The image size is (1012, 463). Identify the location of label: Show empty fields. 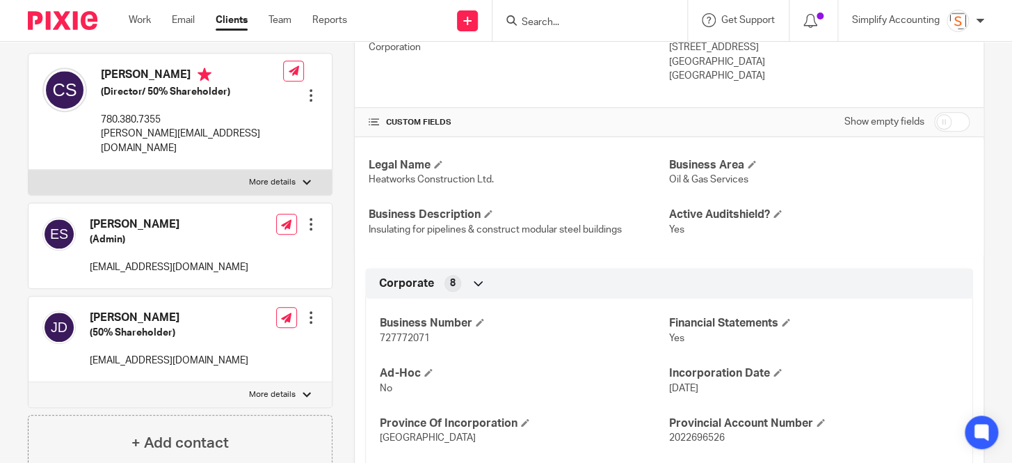
(884, 122).